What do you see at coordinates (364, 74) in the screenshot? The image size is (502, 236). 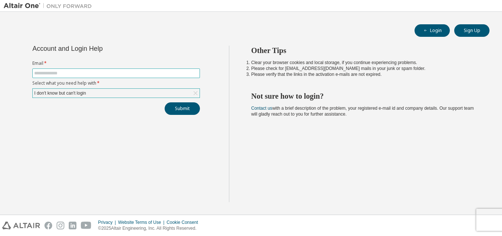 I see `li: Please verify that the links in the activation e-mails are not expired.` at bounding box center [364, 74].